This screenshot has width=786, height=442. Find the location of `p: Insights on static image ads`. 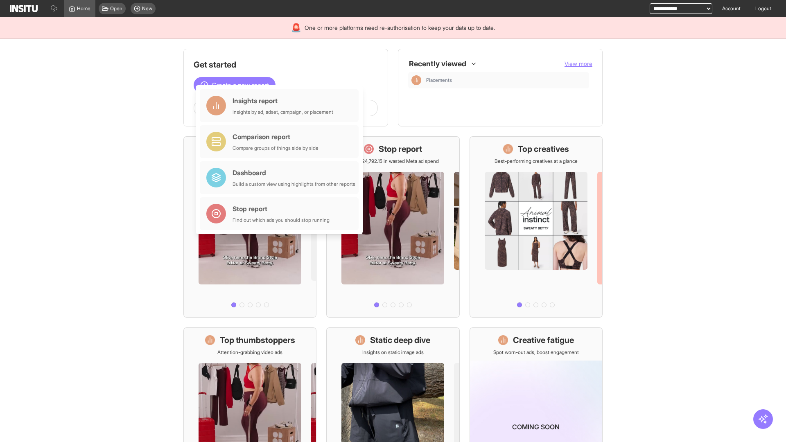

p: Insights on static image ads is located at coordinates (393, 352).